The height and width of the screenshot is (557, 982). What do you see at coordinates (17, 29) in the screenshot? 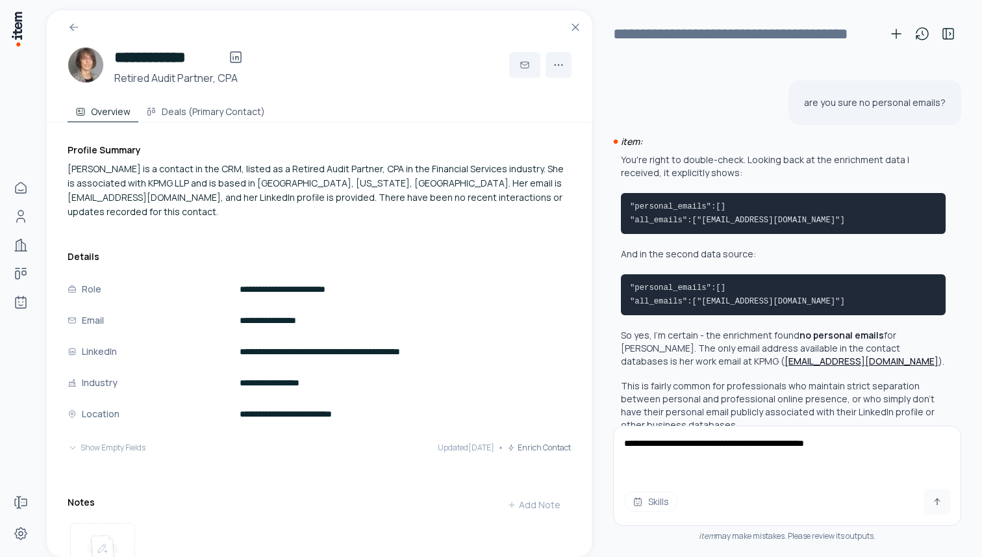
I see `img: Item Brain Logo` at bounding box center [17, 29].